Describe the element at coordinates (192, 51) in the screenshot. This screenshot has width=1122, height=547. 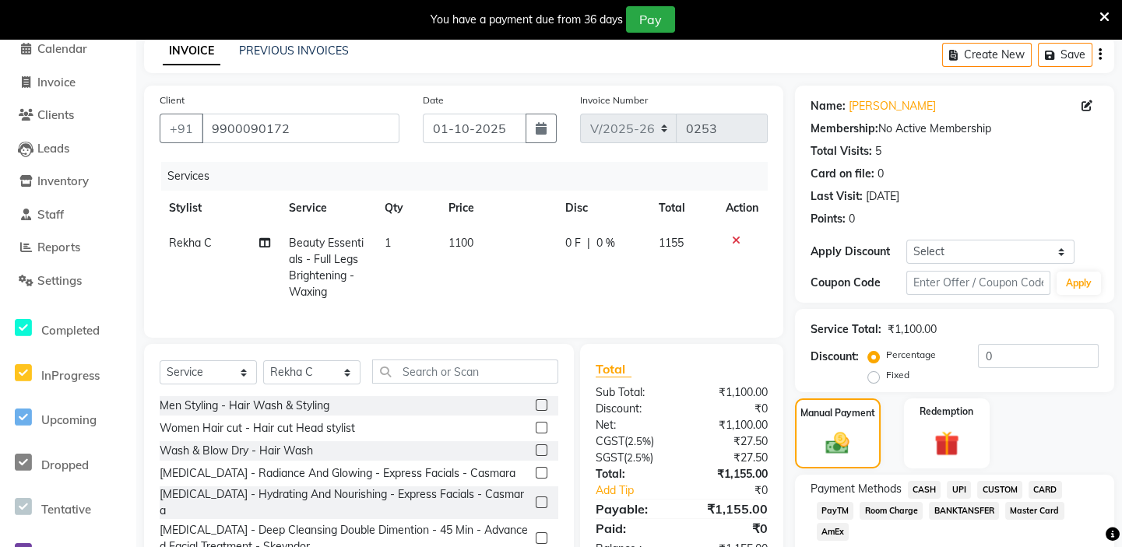
I see `a: INVOICE` at that location.